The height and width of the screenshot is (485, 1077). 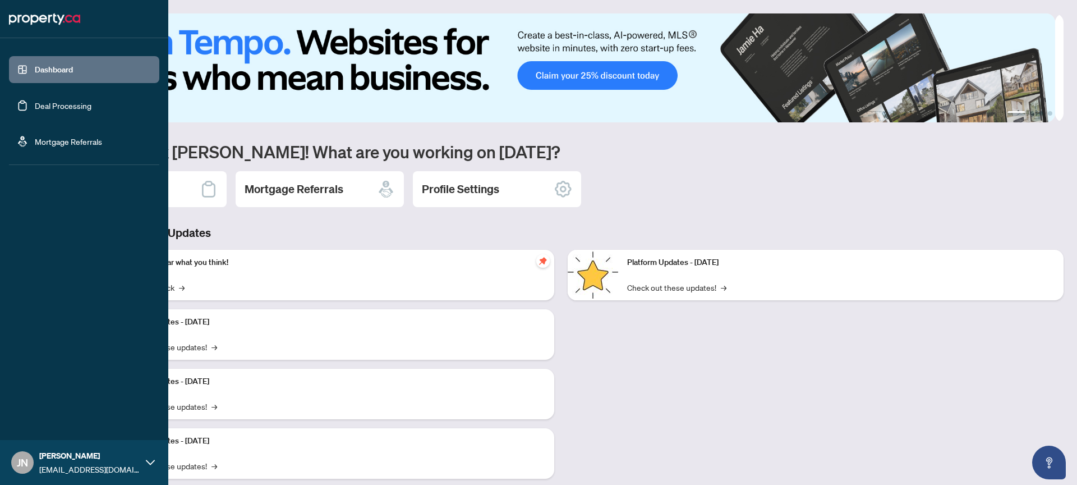 What do you see at coordinates (593, 275) in the screenshot?
I see `img: Platform Updates - June 23, 2025` at bounding box center [593, 275].